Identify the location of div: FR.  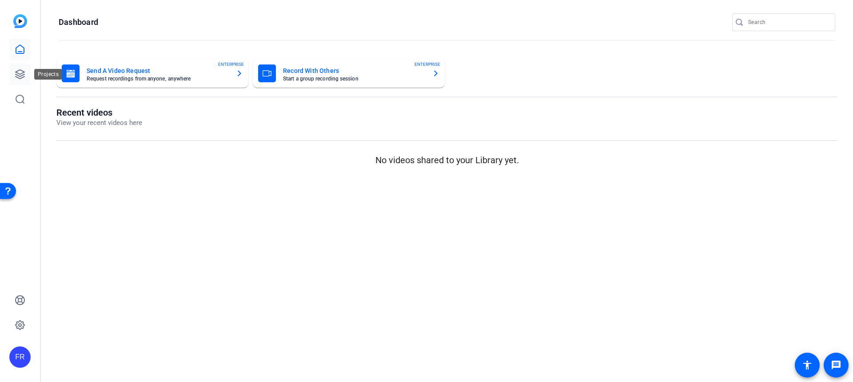
(20, 357).